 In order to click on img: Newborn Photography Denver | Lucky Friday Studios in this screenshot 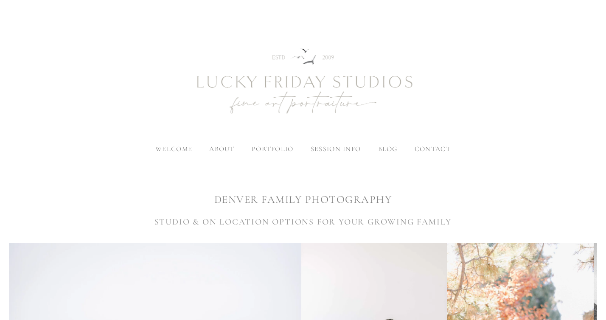, I will do `click(303, 82)`.